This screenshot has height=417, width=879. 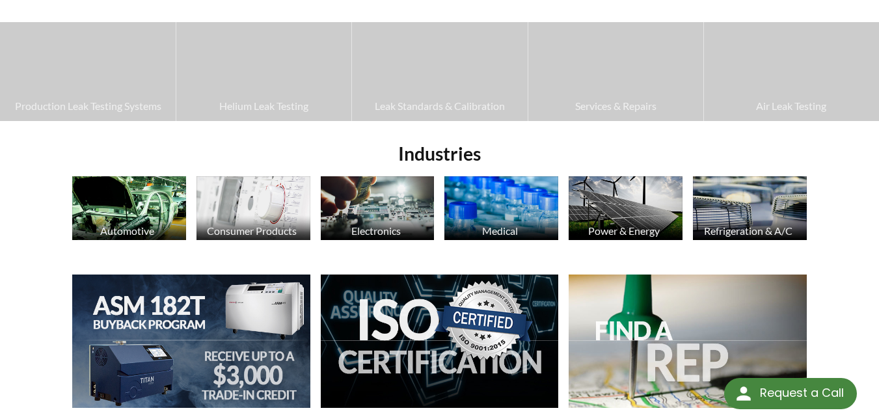 What do you see at coordinates (129, 209) in the screenshot?
I see `a: Automotive Automotive Industry image` at bounding box center [129, 209].